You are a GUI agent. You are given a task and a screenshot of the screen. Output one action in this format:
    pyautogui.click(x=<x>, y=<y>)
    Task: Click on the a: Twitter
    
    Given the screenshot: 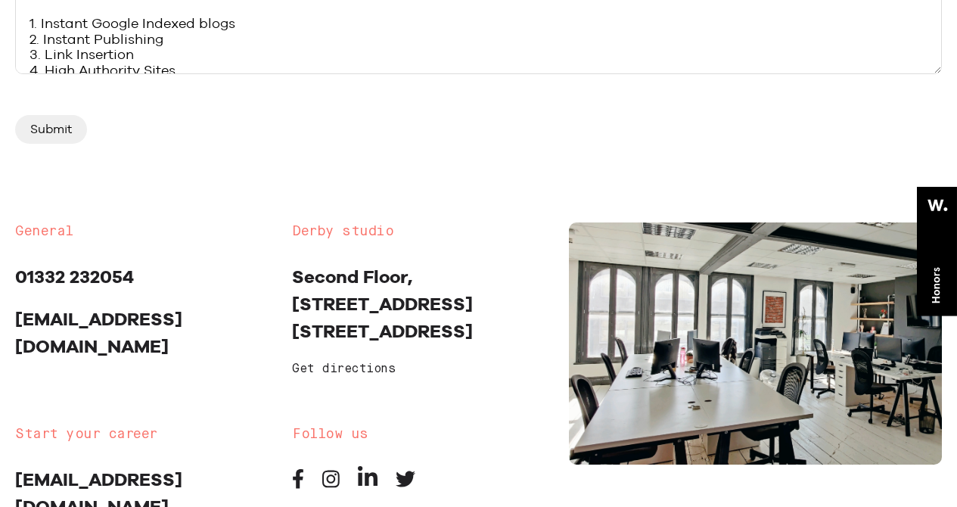 What is the action you would take?
    pyautogui.click(x=405, y=484)
    